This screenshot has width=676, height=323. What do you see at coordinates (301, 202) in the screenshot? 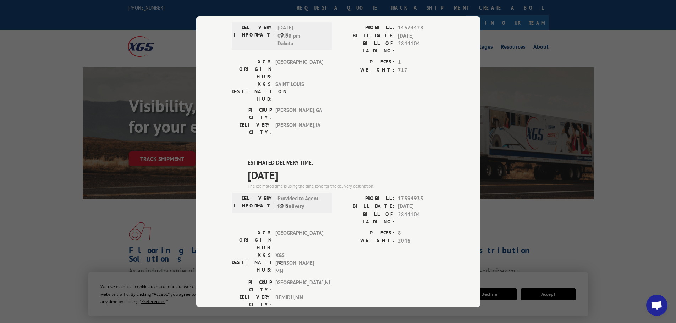
I see `span: Provided to Agent for Delivery` at bounding box center [301, 202].